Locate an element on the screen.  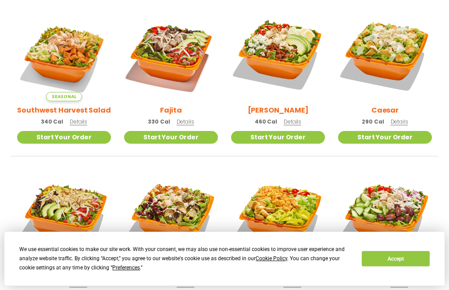
img: Product photo for Caesar Salad is located at coordinates (385, 54).